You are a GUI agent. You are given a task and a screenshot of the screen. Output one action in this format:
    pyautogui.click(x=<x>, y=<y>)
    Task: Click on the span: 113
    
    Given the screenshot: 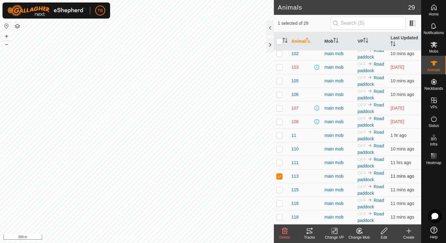 What is the action you would take?
    pyautogui.click(x=294, y=176)
    